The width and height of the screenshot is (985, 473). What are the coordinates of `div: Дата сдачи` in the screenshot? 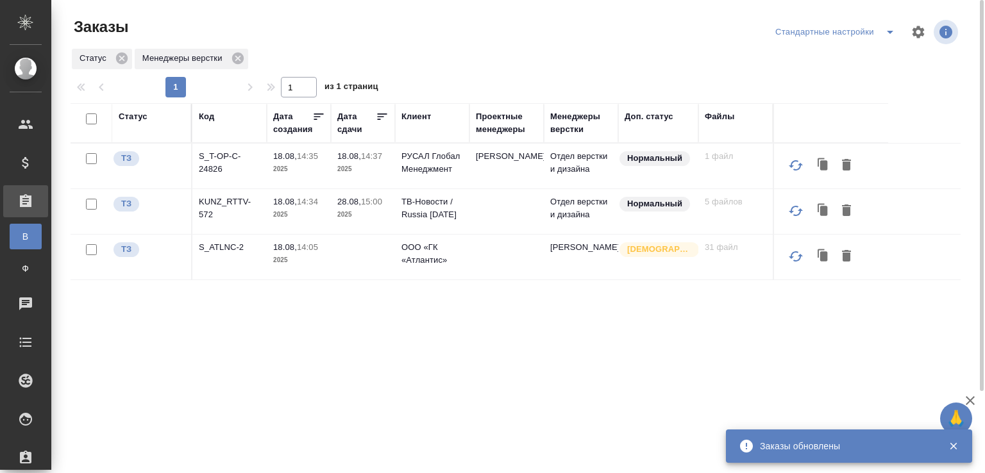 It's located at (357, 123).